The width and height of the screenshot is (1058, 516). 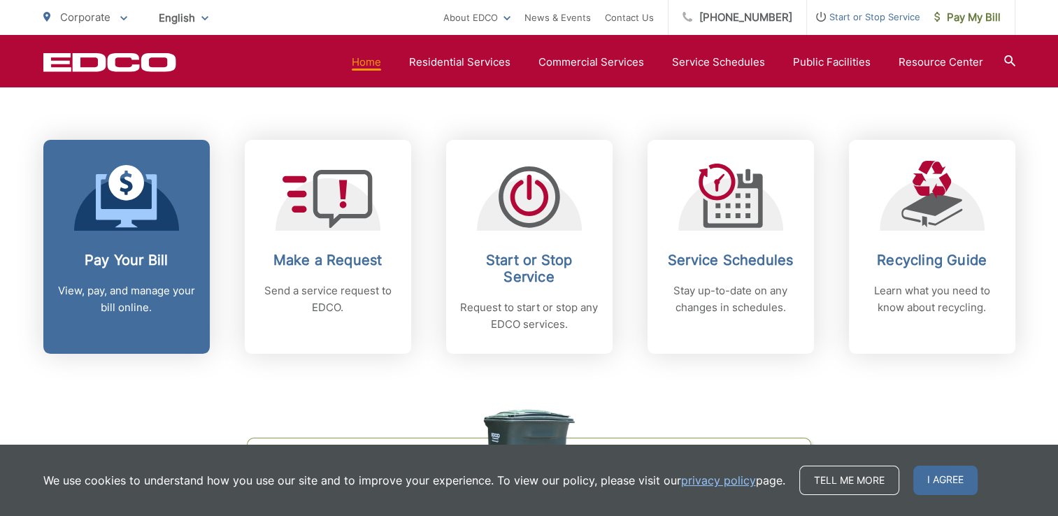 I want to click on p: We use cookies to understand how you use our site and to improve your experience. To view our pol..., so click(x=414, y=480).